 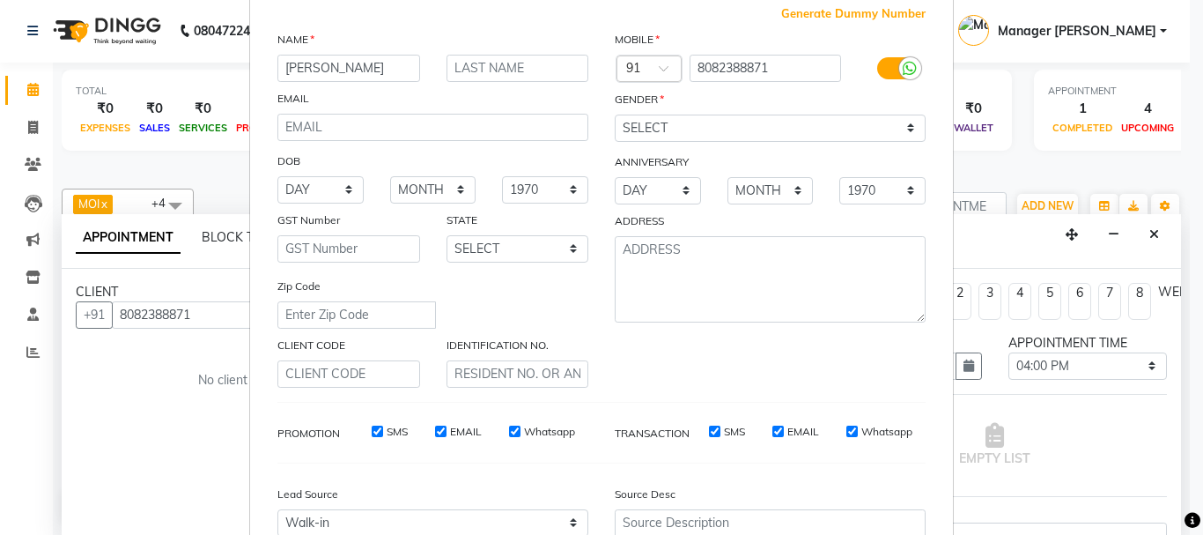 What do you see at coordinates (518, 68) in the screenshot?
I see `input: LAST NAME` at bounding box center [518, 68].